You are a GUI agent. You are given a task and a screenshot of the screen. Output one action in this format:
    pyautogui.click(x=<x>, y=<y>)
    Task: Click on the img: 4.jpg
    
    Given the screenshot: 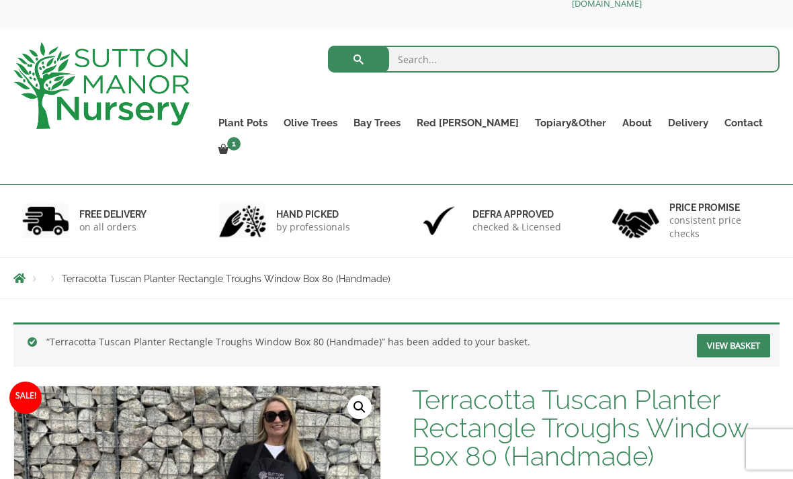 What is the action you would take?
    pyautogui.click(x=636, y=220)
    